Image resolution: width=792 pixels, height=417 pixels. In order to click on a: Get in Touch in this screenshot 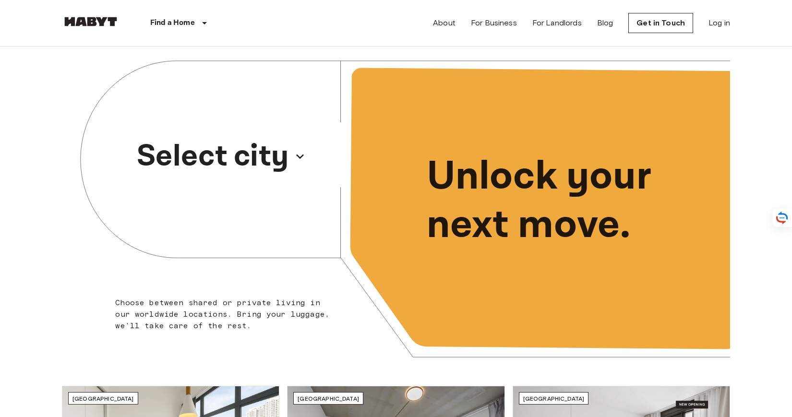, I will do `click(660, 23)`.